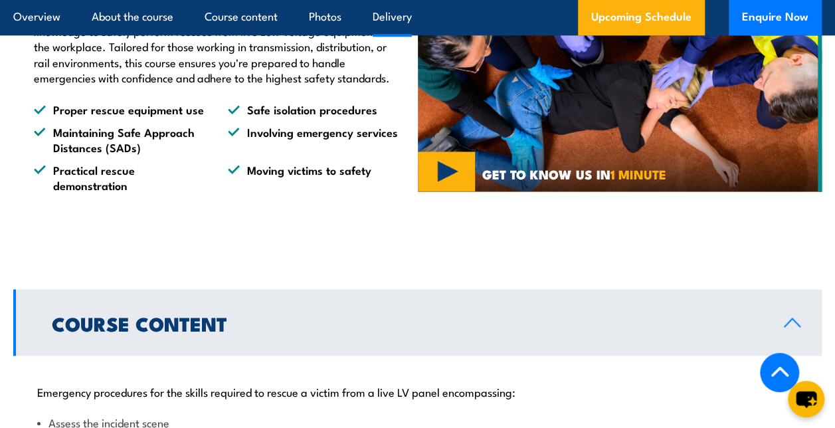 The height and width of the screenshot is (428, 835). I want to click on h2: Course Content, so click(407, 322).